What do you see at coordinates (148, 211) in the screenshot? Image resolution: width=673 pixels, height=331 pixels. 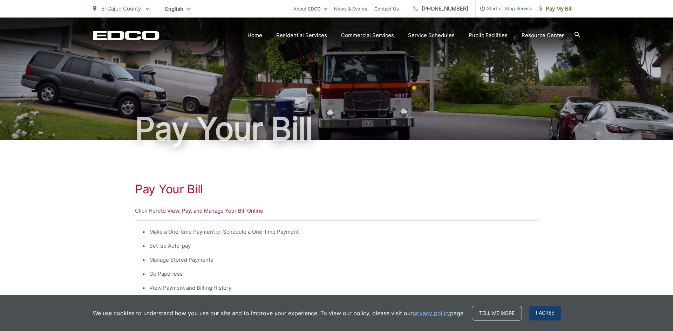 I see `a: Click Here` at bounding box center [148, 211].